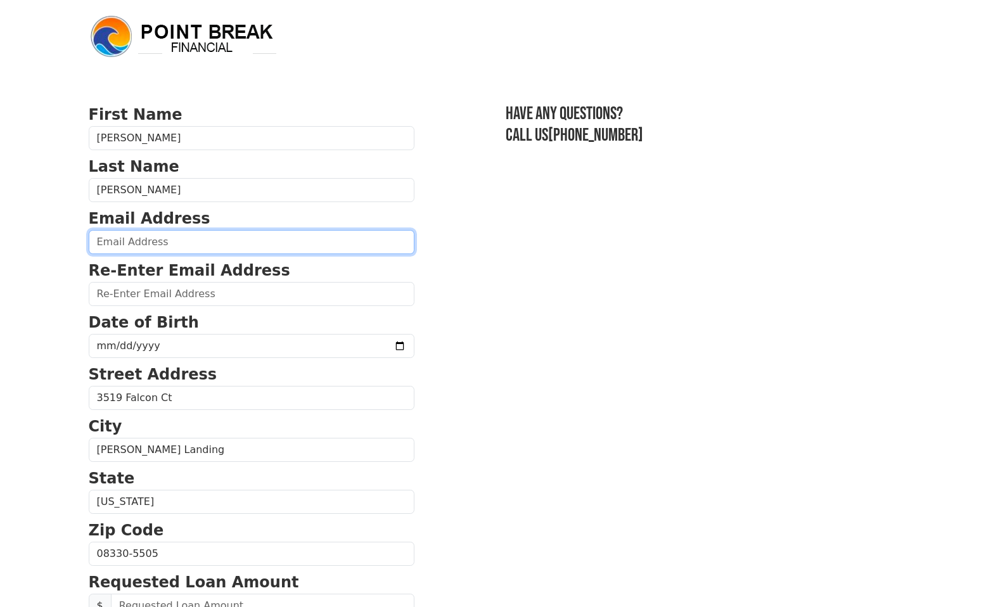 The width and height of the screenshot is (998, 607). What do you see at coordinates (252, 190) in the screenshot?
I see `input: Last Name` at bounding box center [252, 190].